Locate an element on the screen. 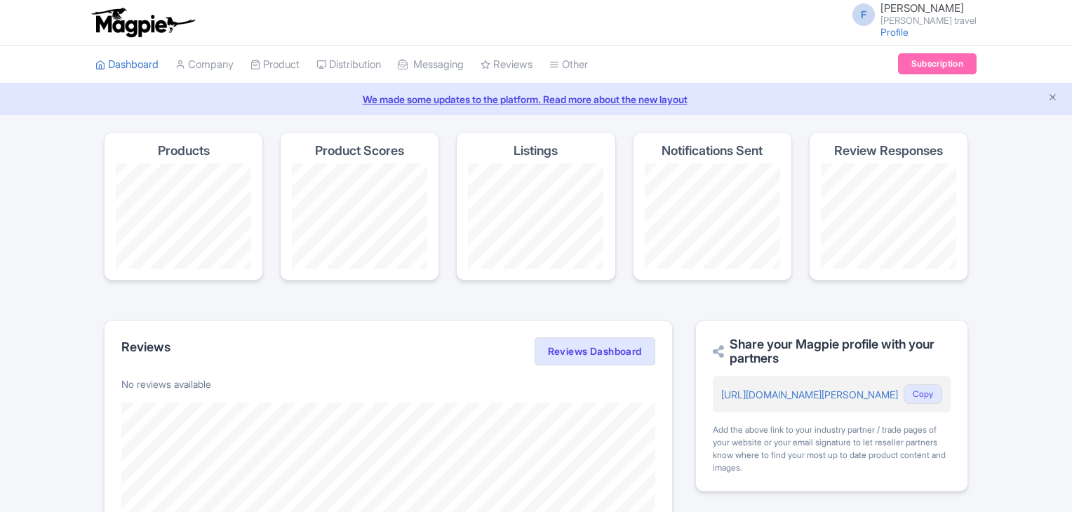  a: Distribution is located at coordinates (349, 65).